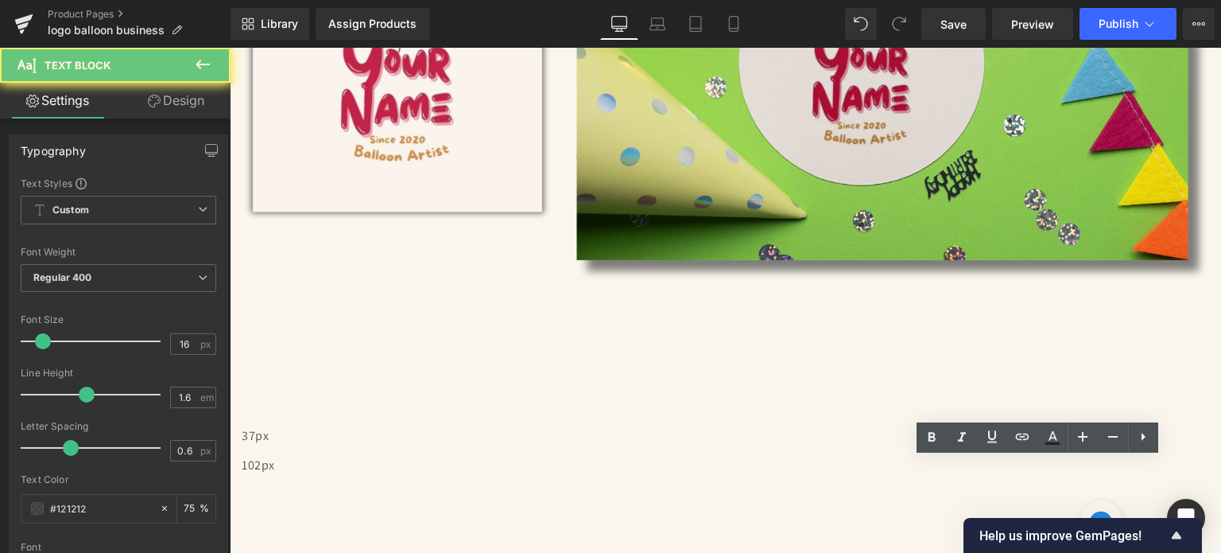 Image resolution: width=1221 pixels, height=553 pixels. What do you see at coordinates (118, 373) in the screenshot?
I see `div: Line Height` at bounding box center [118, 373].